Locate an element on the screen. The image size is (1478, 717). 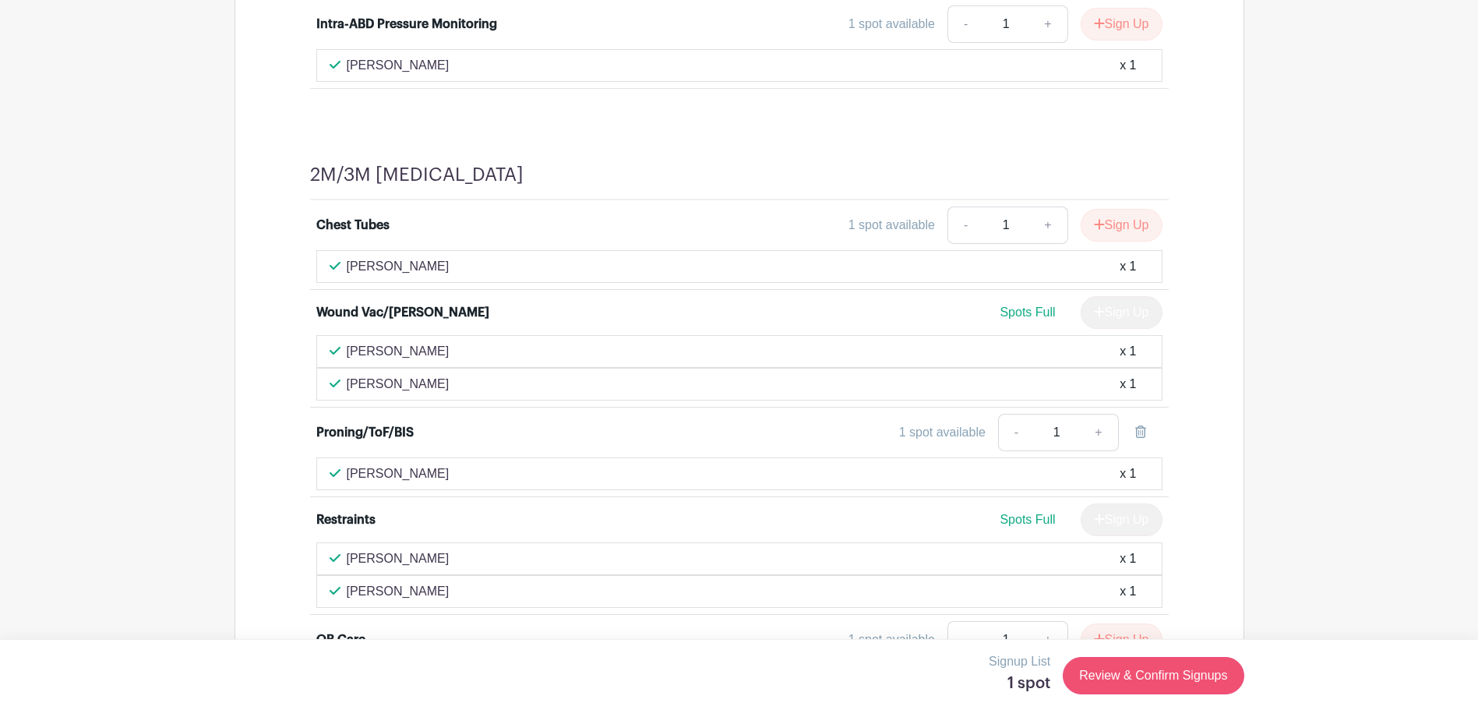
div: Restraints is located at coordinates (346, 520).